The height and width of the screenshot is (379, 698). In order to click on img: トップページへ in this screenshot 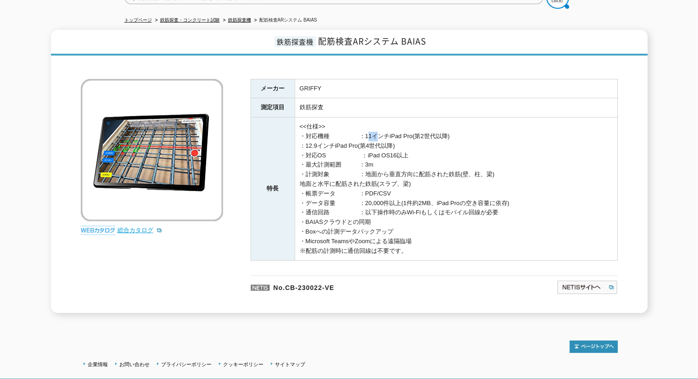, I will do `click(593, 347)`.